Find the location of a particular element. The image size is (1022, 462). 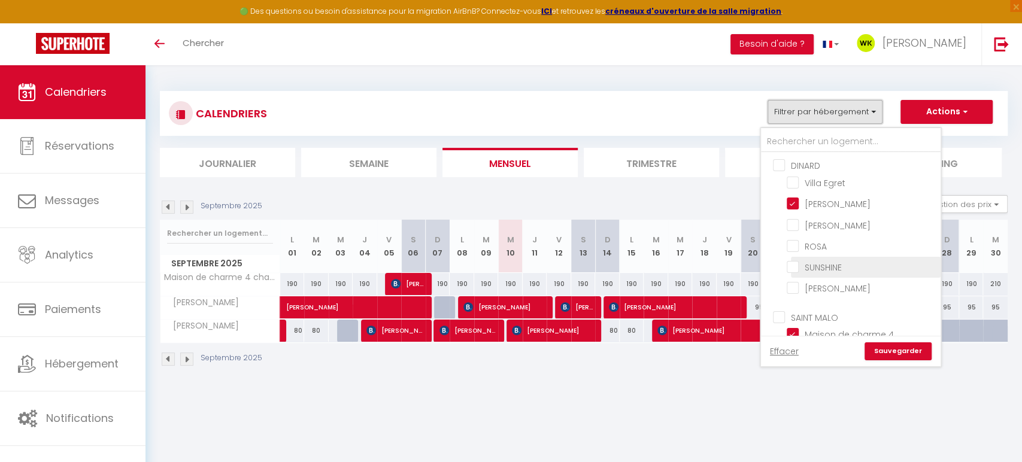

th: 28 is located at coordinates (946, 246).